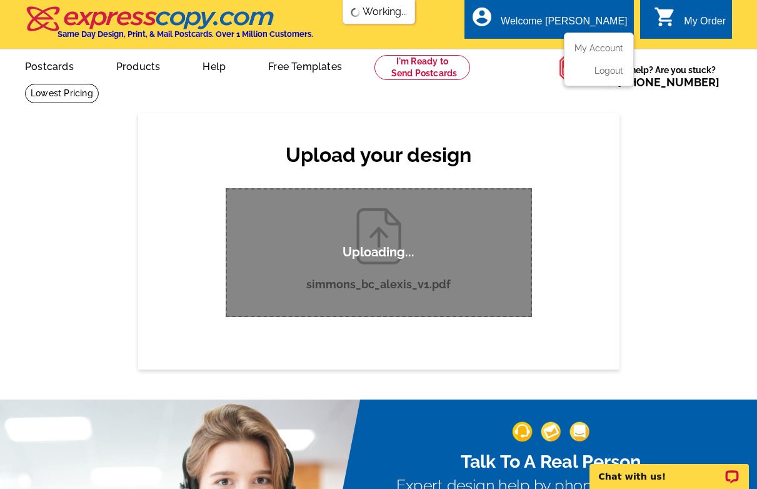 The width and height of the screenshot is (757, 489). Describe the element at coordinates (214, 65) in the screenshot. I see `a: Help` at that location.